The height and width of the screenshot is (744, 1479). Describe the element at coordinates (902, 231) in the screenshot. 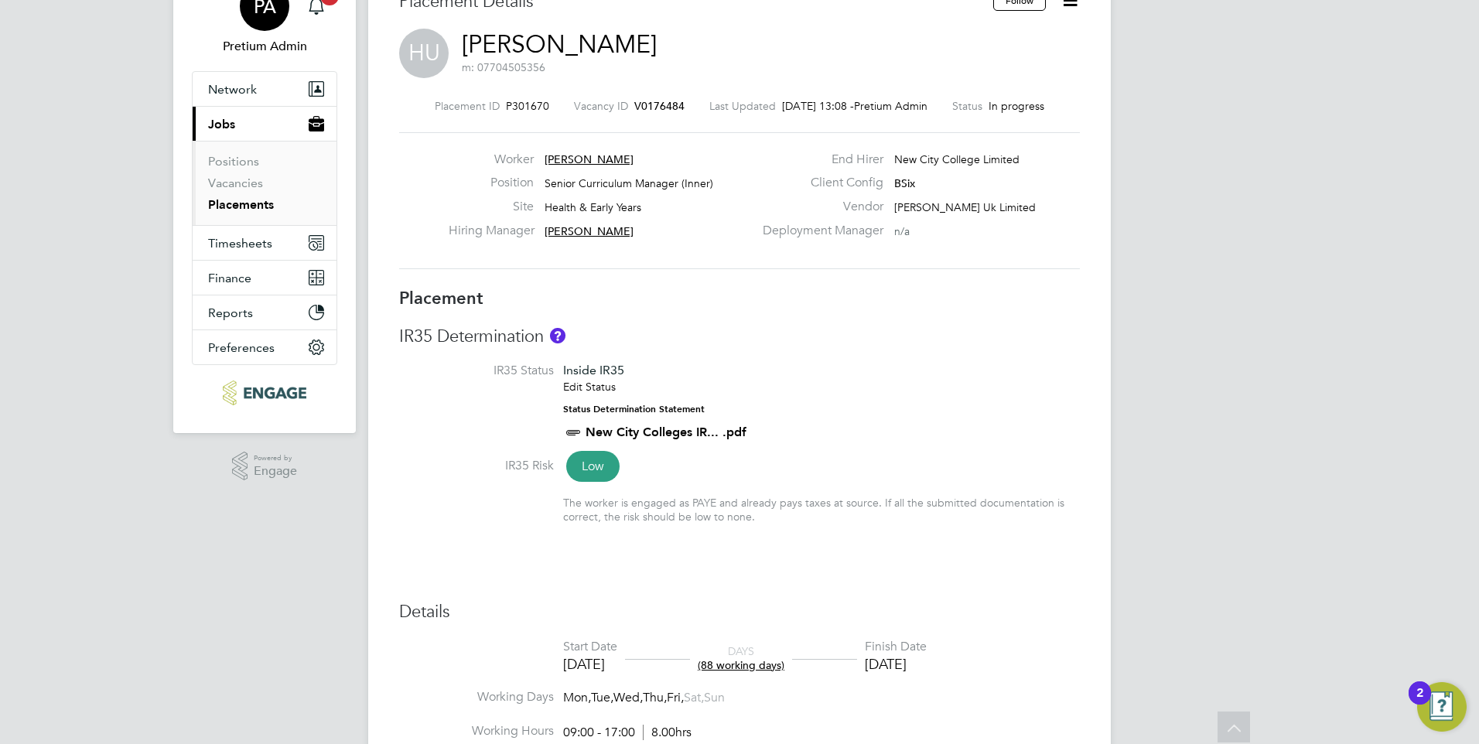

I see `span: n/a` at that location.